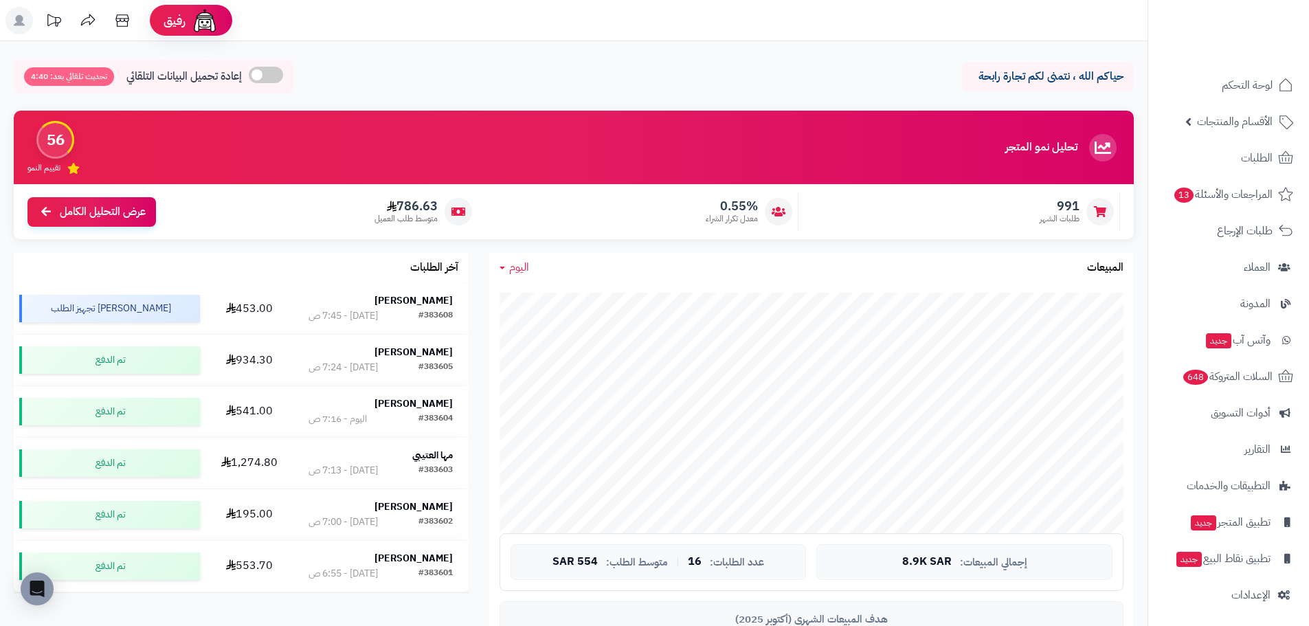 The image size is (1309, 626). I want to click on span: الأقسام والمنتجات, so click(1235, 122).